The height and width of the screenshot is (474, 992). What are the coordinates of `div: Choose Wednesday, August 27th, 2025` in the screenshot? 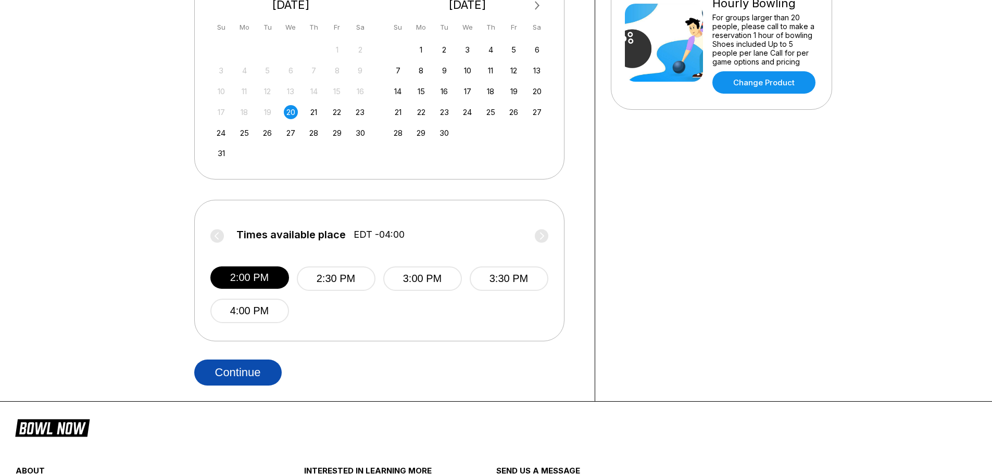 It's located at (290, 133).